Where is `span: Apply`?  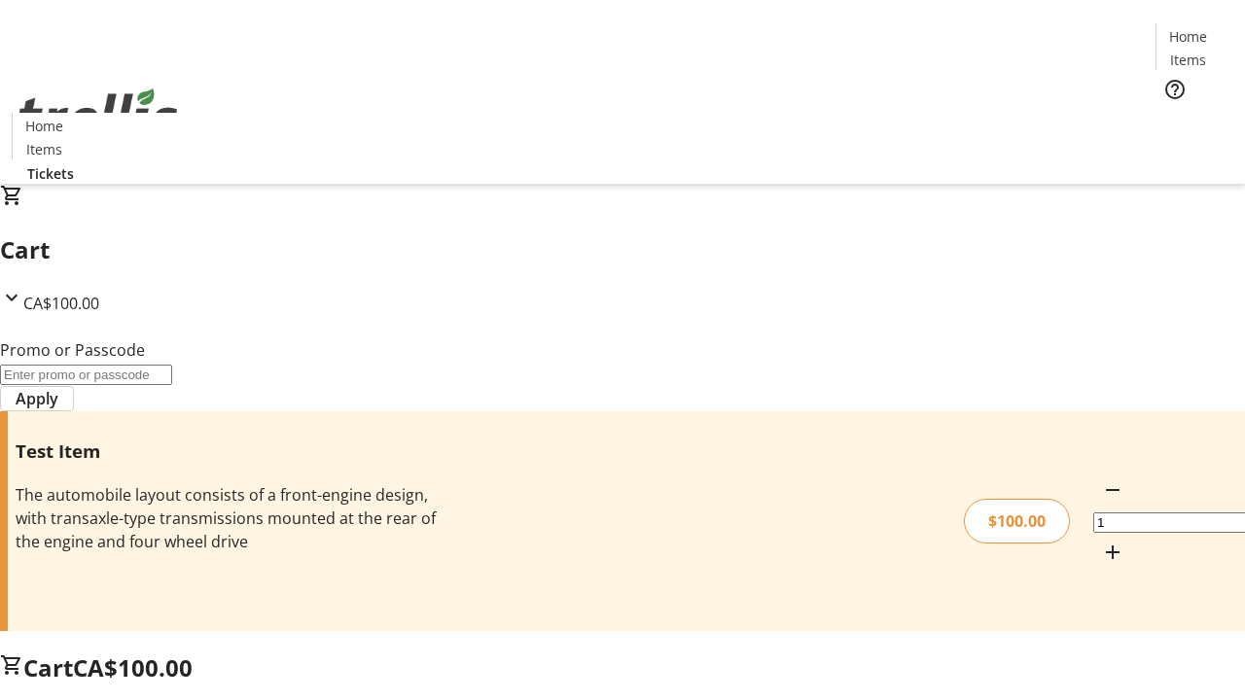
span: Apply is located at coordinates (37, 399).